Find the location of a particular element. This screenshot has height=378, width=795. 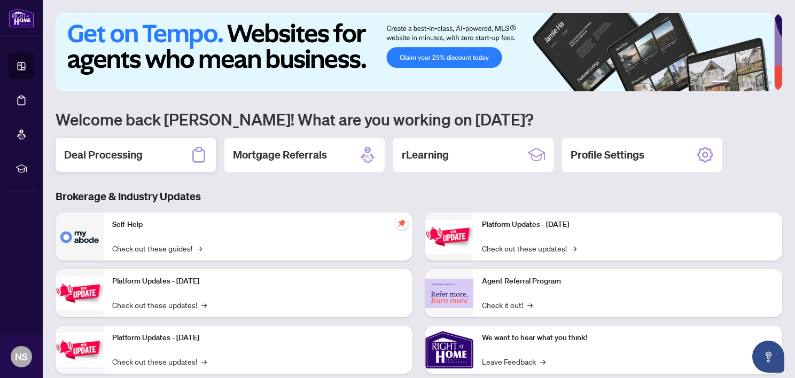

a: Check out these guides!→ is located at coordinates (157, 248).